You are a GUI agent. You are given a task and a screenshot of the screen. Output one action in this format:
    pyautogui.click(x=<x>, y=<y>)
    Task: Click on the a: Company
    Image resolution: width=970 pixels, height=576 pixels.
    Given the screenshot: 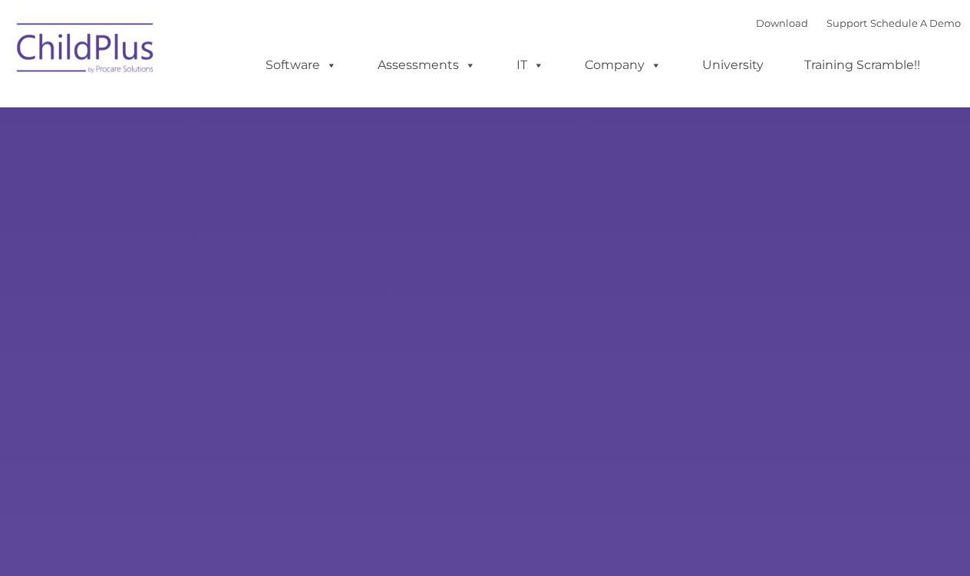 What is the action you would take?
    pyautogui.click(x=623, y=65)
    